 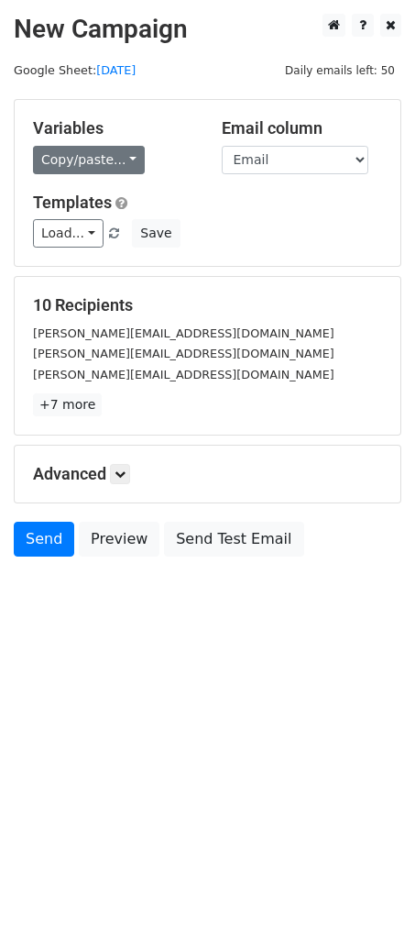 What do you see at coordinates (68, 233) in the screenshot?
I see `a: Load...` at bounding box center [68, 233].